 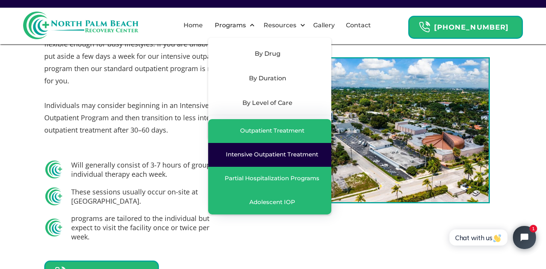 What do you see at coordinates (37, 18) in the screenshot?
I see `span: Chat with us` at bounding box center [37, 18].